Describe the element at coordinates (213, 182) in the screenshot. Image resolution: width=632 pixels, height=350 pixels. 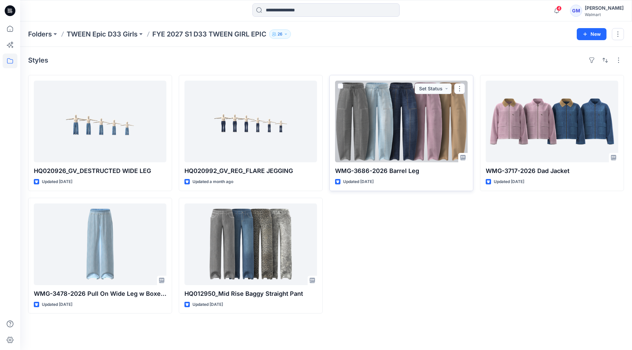
I see `p: Updated a month ago` at that location.